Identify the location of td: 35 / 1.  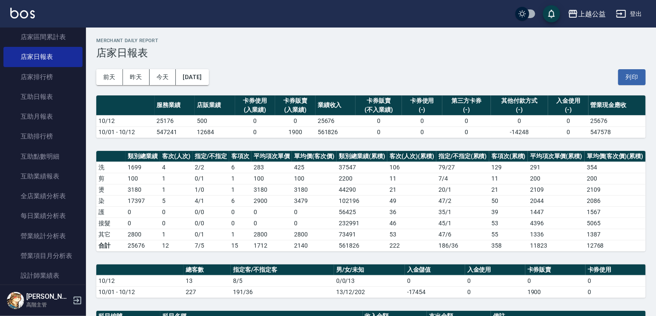
(463, 212).